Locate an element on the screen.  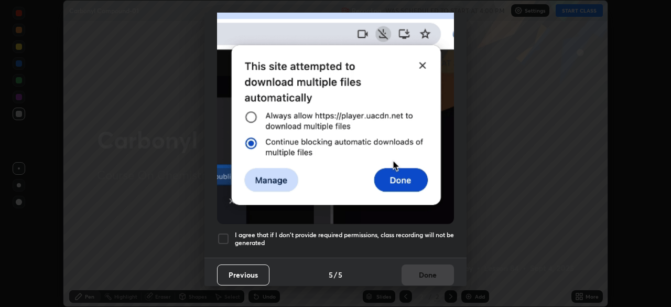
button: Previous is located at coordinates (243, 275).